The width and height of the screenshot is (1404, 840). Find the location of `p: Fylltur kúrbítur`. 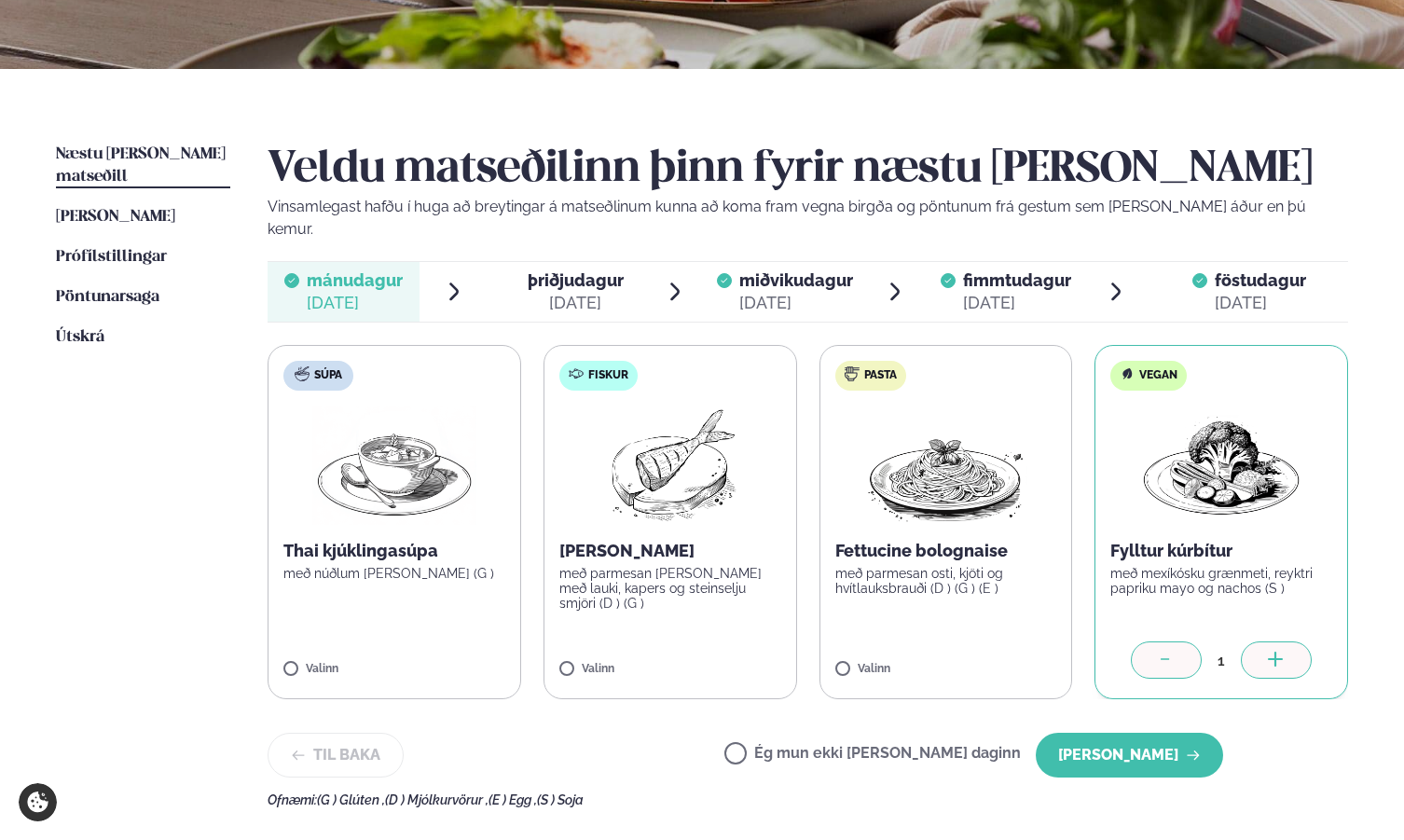

p: Fylltur kúrbítur is located at coordinates (1221, 551).